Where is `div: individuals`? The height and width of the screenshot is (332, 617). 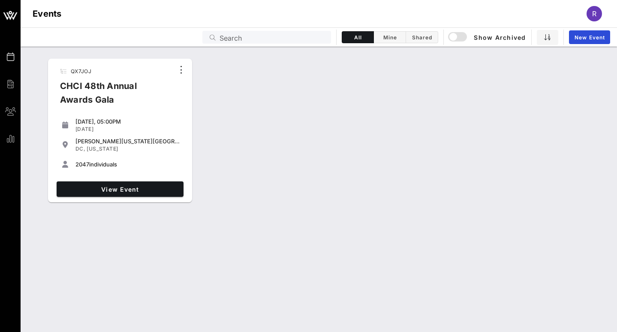 div: individuals is located at coordinates (128, 165).